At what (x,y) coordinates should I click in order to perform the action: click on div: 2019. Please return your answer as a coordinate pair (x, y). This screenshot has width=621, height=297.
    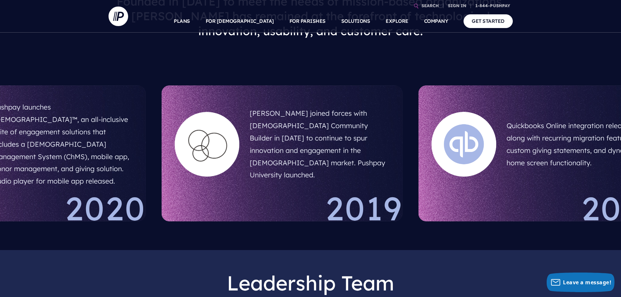
    Looking at the image, I should click on (282, 207).